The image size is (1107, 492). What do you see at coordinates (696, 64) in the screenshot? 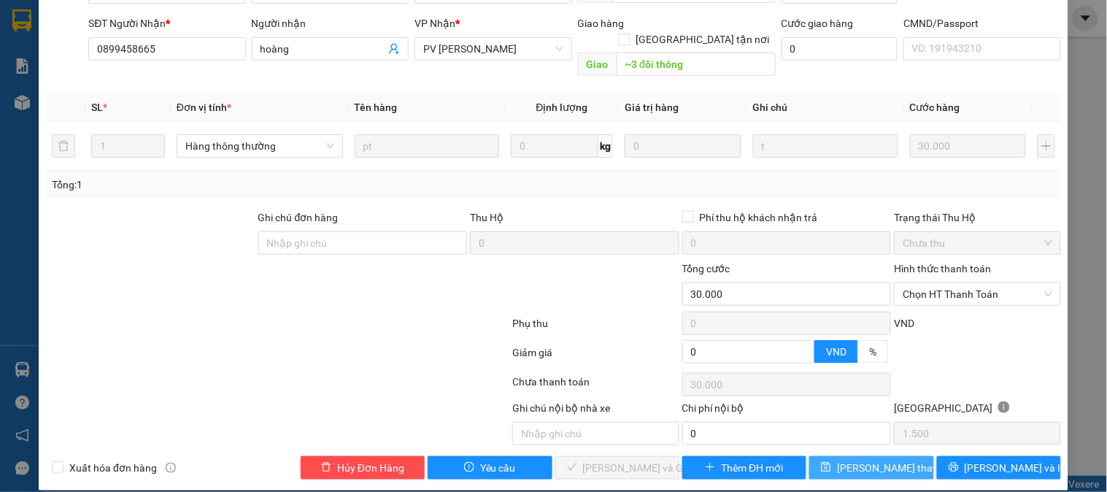
I see `input: Dọc đường` at bounding box center [696, 64].